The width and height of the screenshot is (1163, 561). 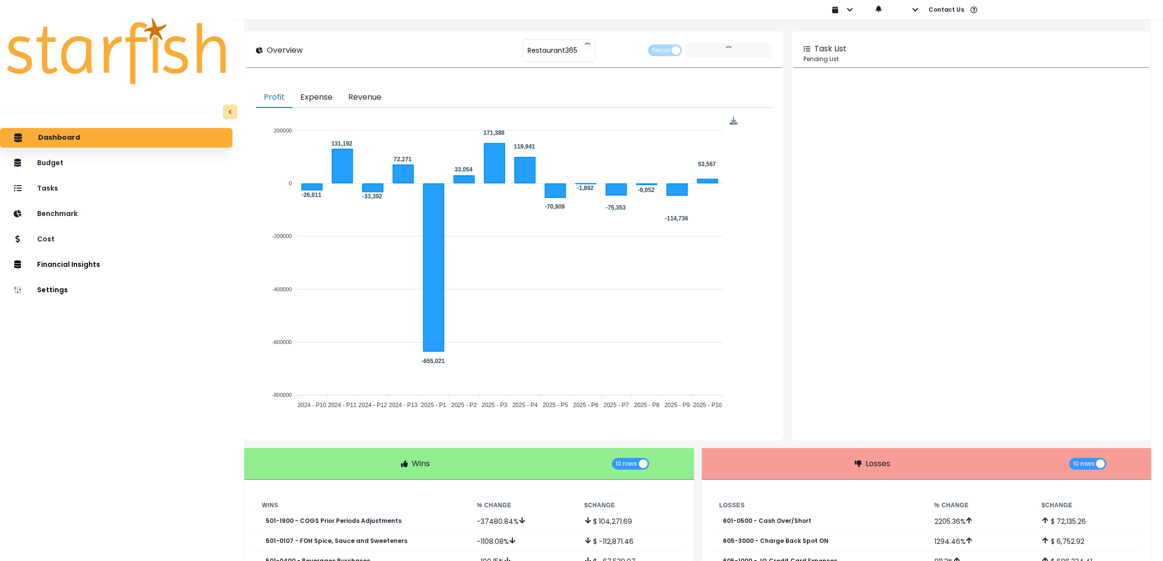 I want to click on tspan: 2024 - P11, so click(x=343, y=405).